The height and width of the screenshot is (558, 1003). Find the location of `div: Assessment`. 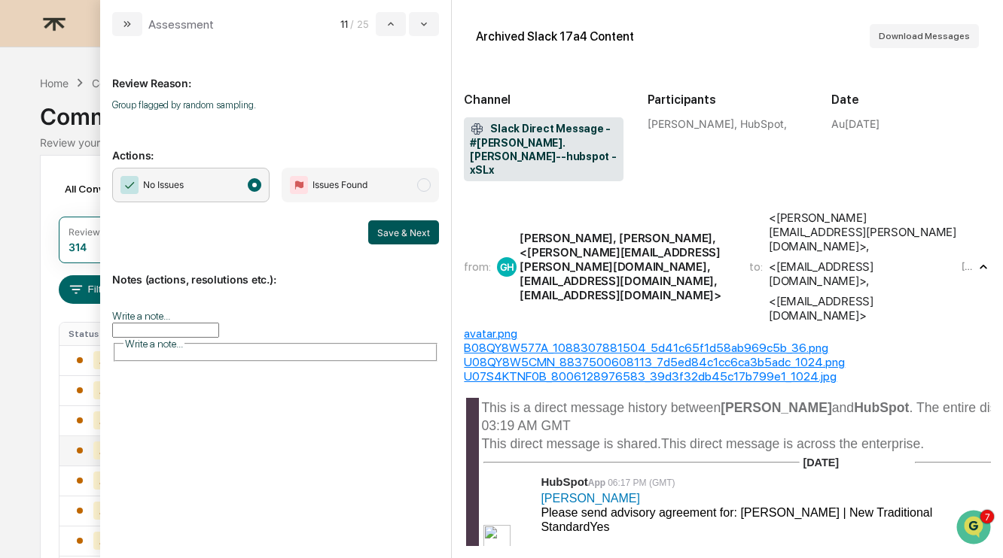

div: Assessment is located at coordinates (181, 24).